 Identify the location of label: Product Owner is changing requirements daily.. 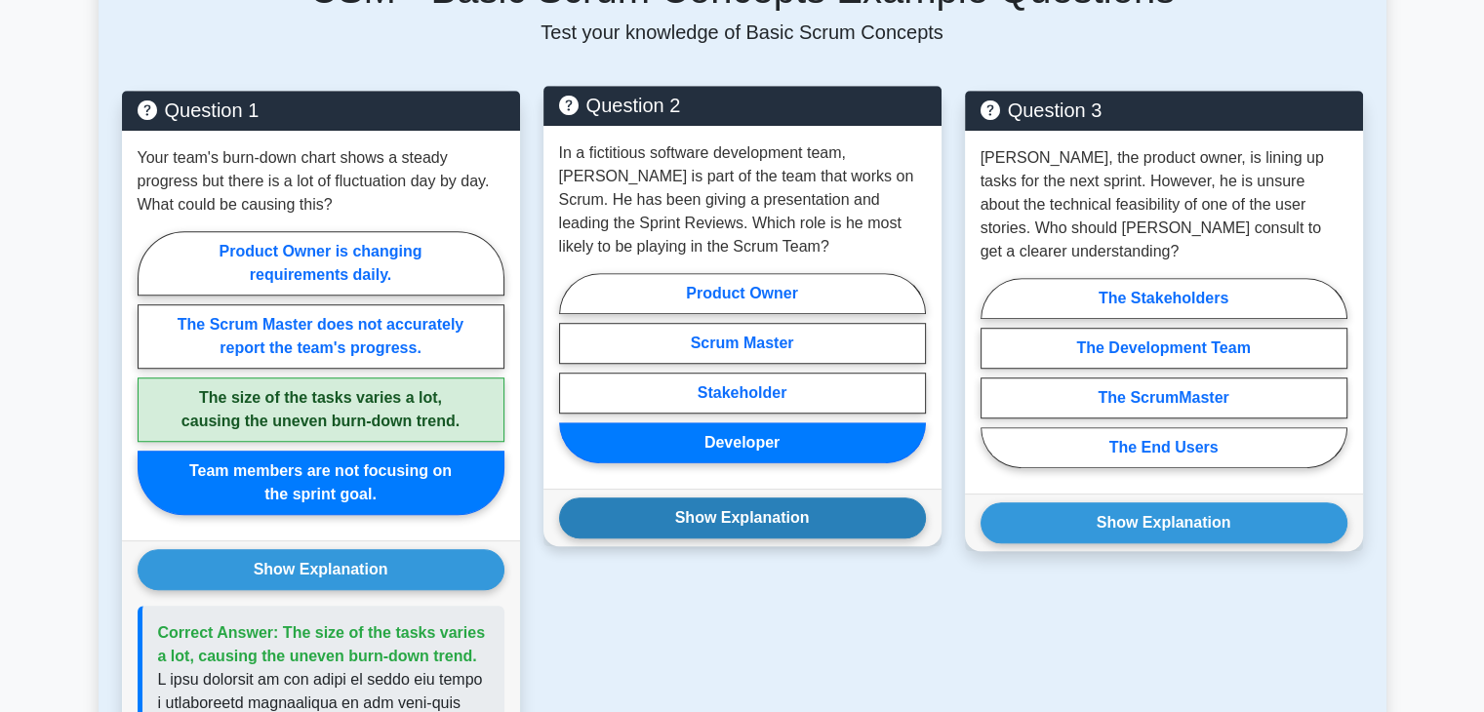
(321, 263).